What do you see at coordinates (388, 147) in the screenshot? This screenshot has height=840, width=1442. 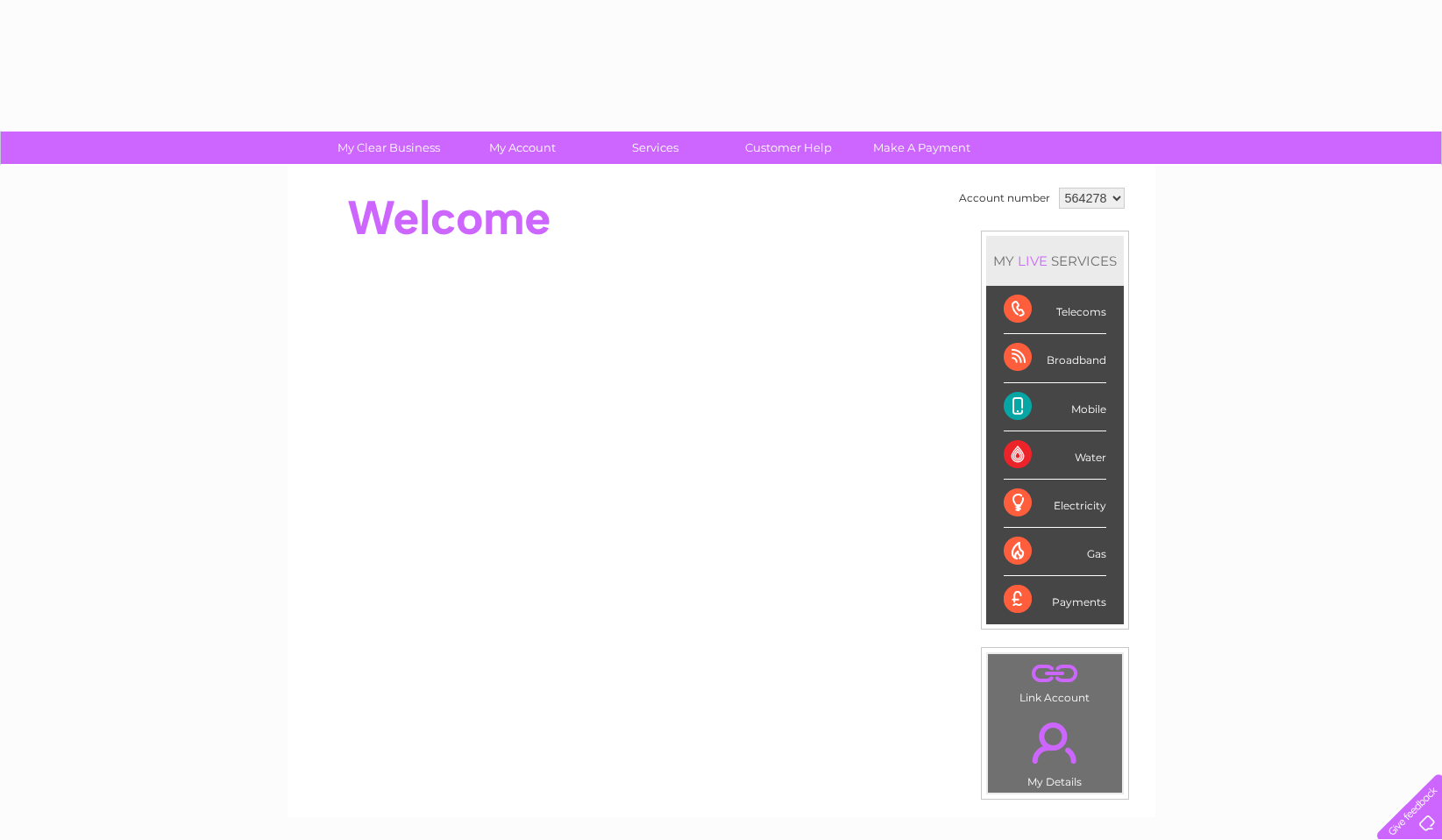 I see `a: My Clear Business` at bounding box center [388, 147].